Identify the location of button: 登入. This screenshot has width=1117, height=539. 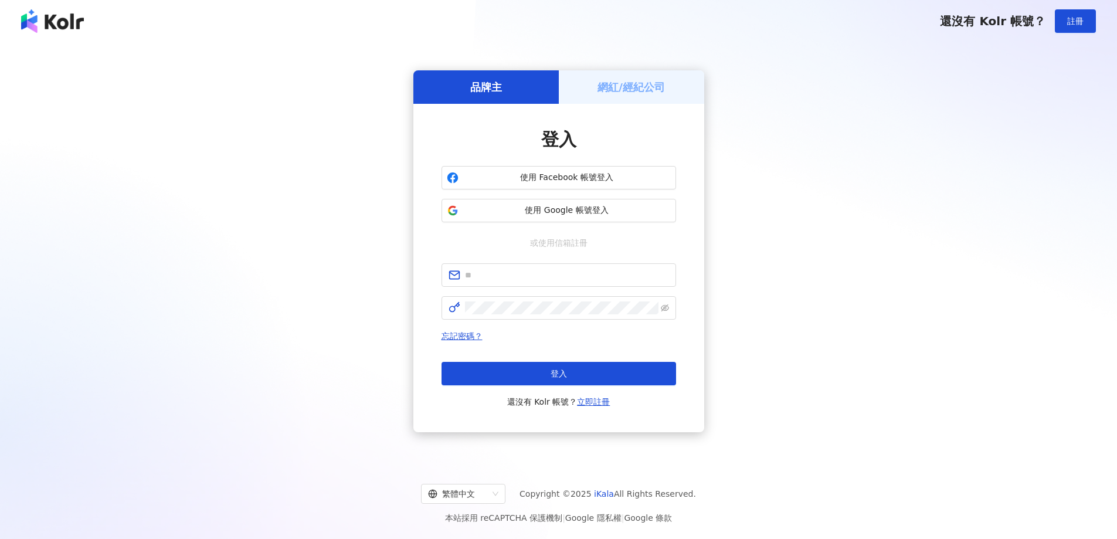
(559, 374).